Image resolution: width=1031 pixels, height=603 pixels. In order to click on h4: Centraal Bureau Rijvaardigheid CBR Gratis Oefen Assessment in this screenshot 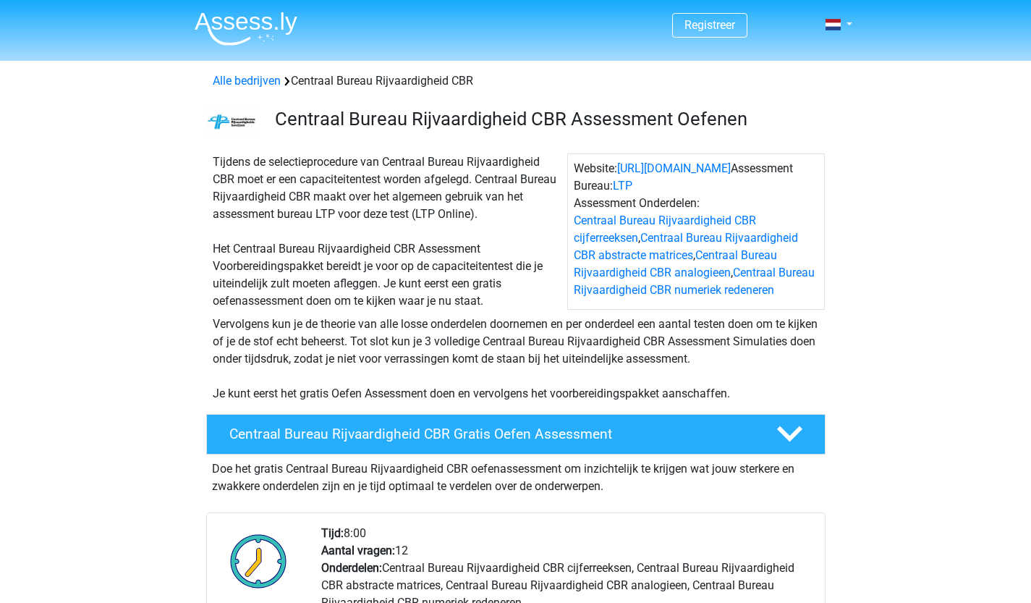, I will do `click(491, 434)`.